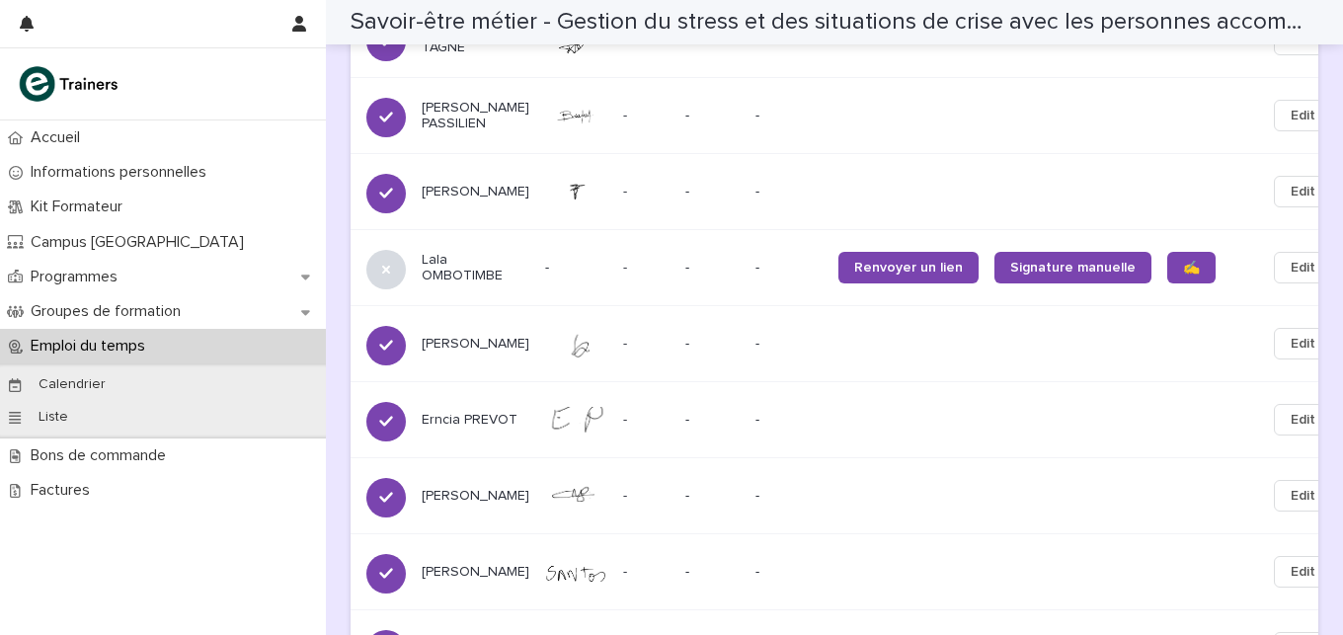 The image size is (1343, 635). Describe the element at coordinates (80, 206) in the screenshot. I see `p: Kit Formateur` at that location.